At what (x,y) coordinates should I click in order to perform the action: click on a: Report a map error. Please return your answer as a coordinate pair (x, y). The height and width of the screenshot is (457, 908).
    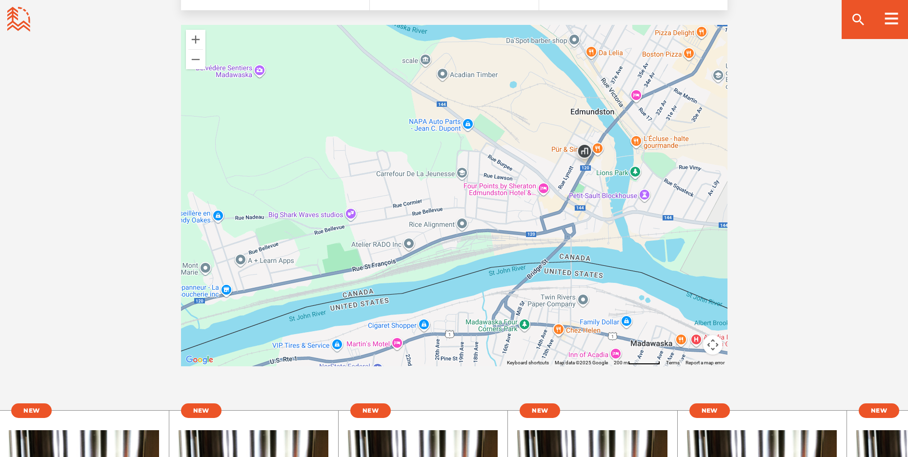
    Looking at the image, I should click on (705, 363).